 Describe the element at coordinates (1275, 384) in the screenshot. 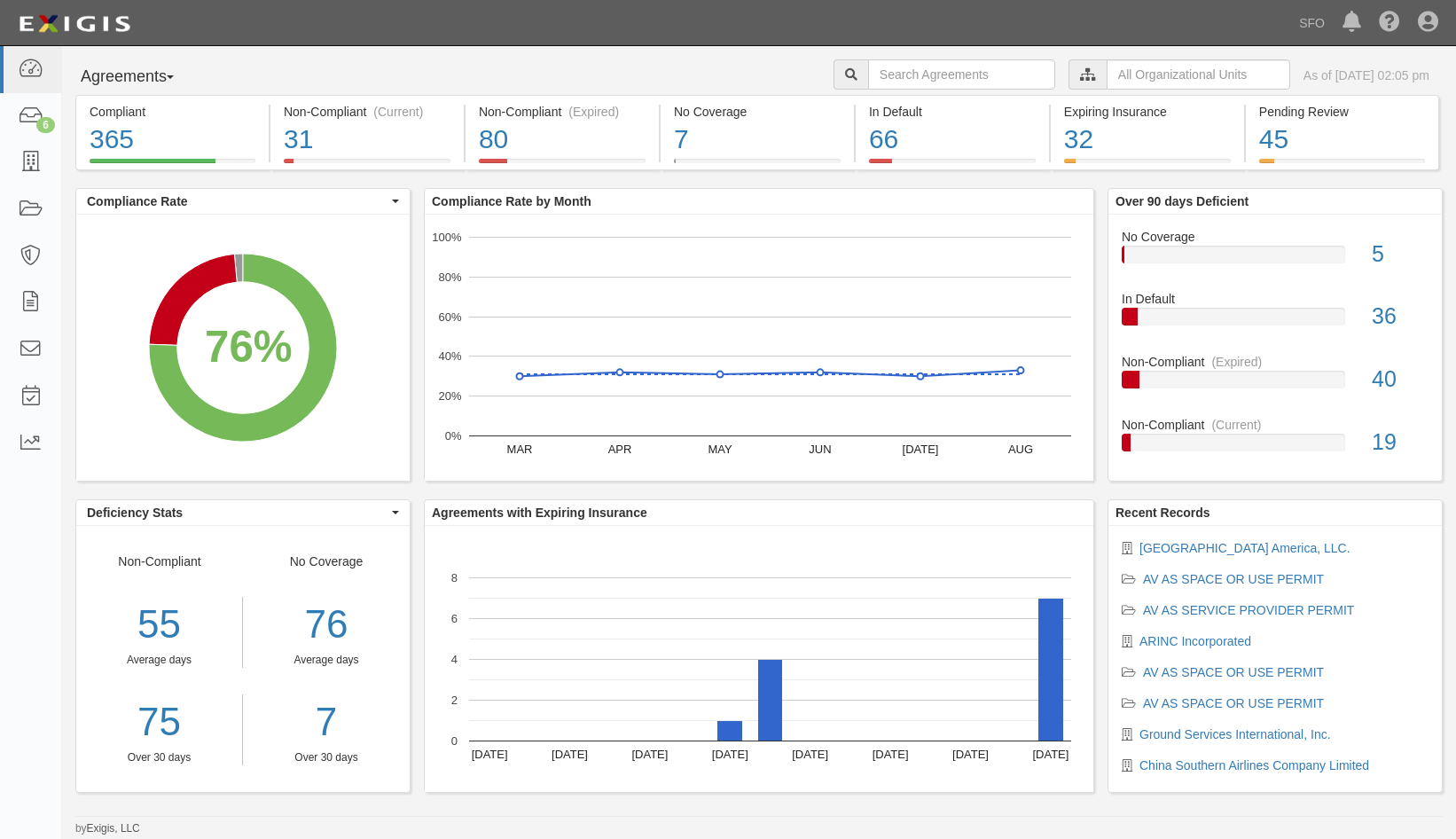

I see `a: Non-Compliant(Expired)40` at that location.